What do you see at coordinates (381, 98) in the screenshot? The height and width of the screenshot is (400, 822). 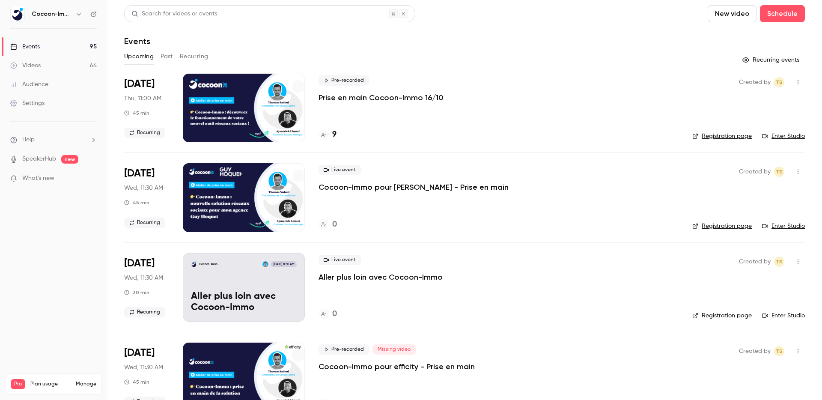 I see `p: Prise en main Cocoon-Immo 16/10` at bounding box center [381, 98].